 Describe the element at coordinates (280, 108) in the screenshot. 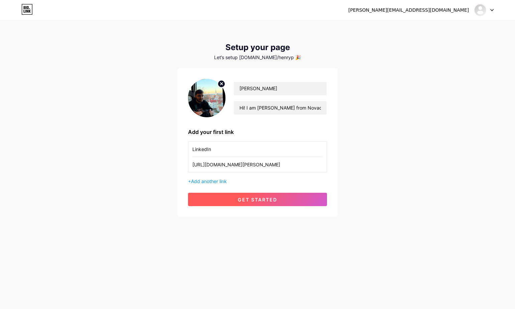

I see `input: bio` at that location.